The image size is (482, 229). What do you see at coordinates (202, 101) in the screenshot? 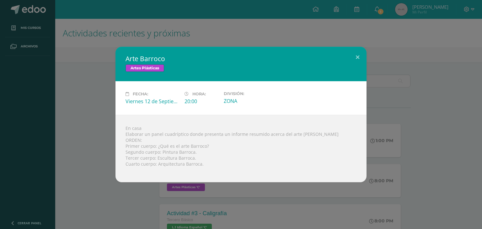
I see `div: 20:00` at bounding box center [202, 101].